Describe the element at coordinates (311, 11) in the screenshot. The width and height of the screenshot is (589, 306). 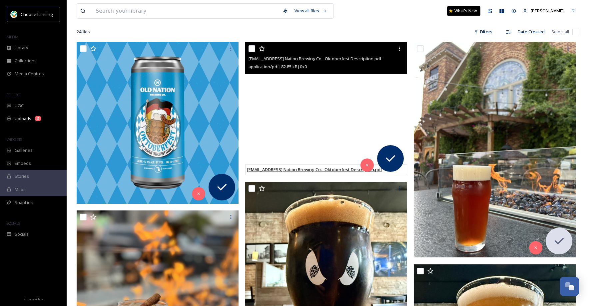
I see `a: View all files` at that location.